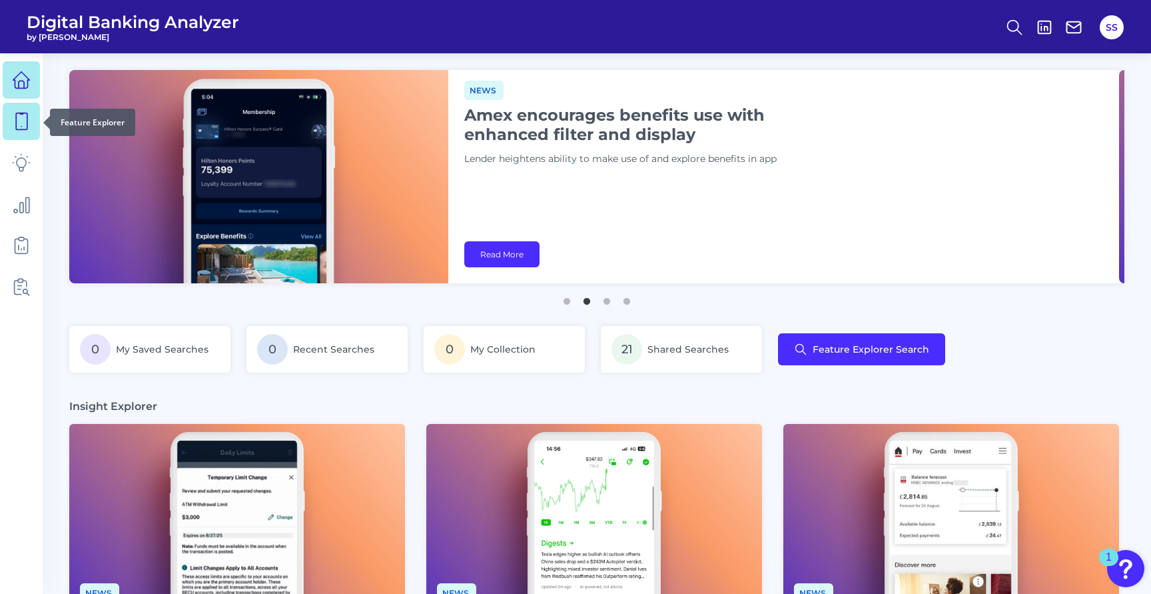  Describe the element at coordinates (631, 159) in the screenshot. I see `p: Lender heightens ability to make use of and explore benefits in app` at that location.